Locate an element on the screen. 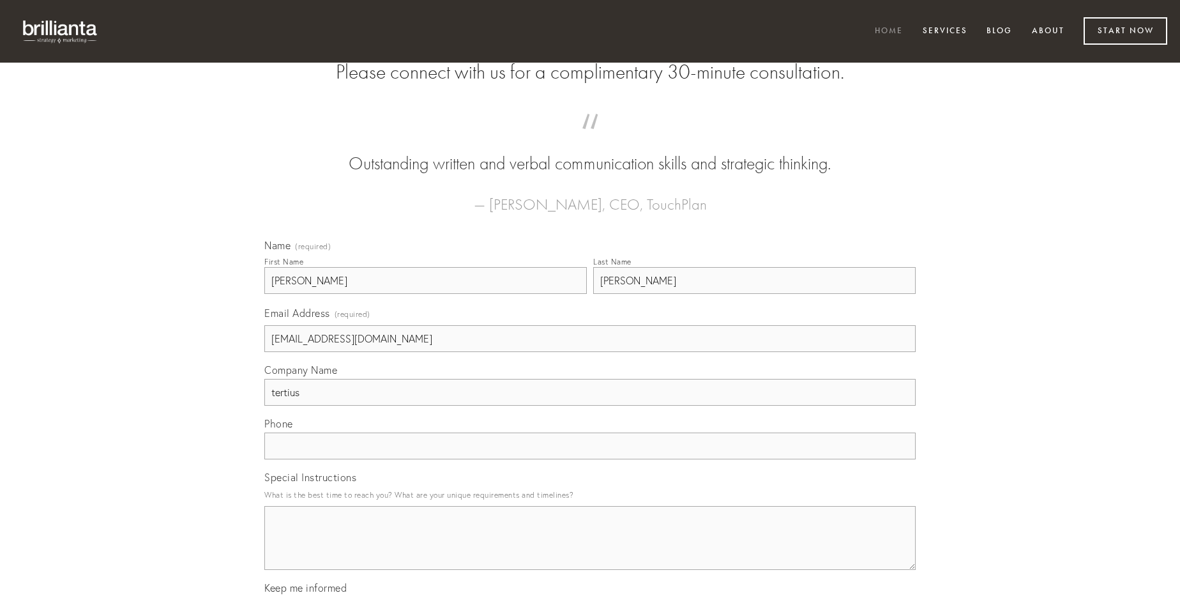  a: Blog is located at coordinates (999, 31).